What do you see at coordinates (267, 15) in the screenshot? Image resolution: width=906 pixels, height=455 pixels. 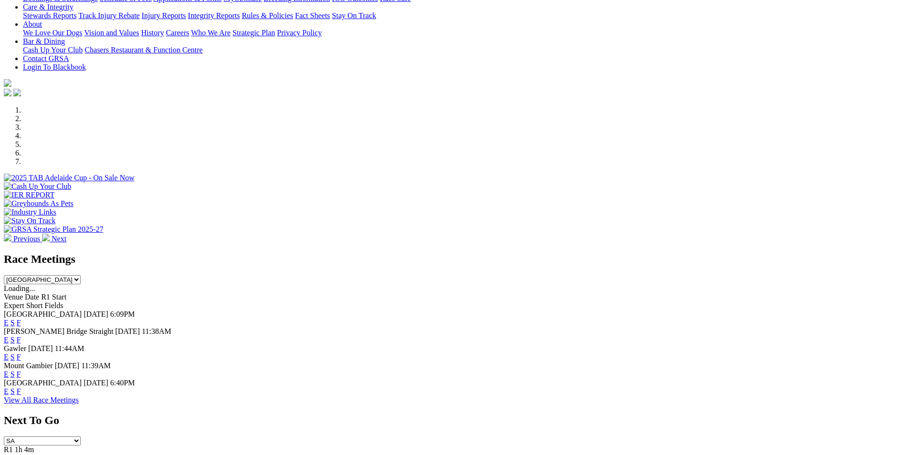 I see `a: Rules & Policies` at bounding box center [267, 15].